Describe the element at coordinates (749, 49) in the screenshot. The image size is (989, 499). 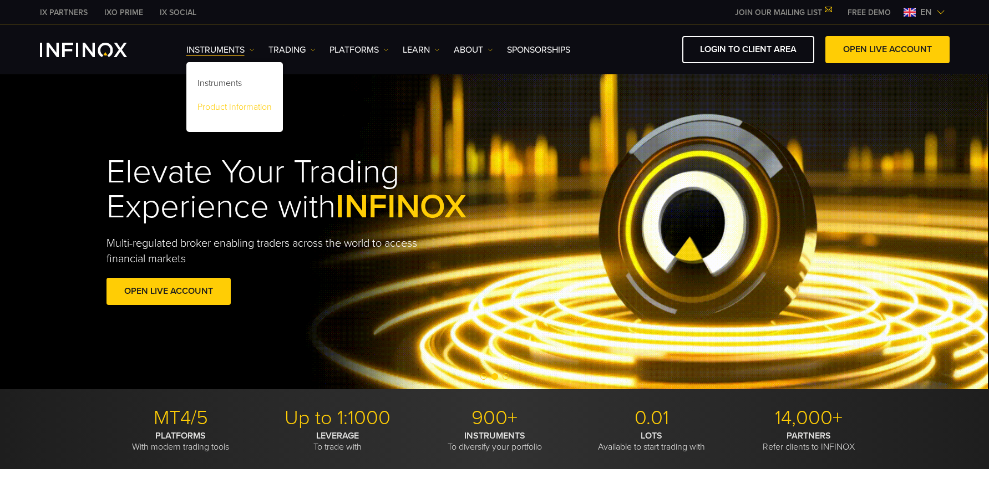
I see `a: LOGIN TO CLIENT AREA` at that location.